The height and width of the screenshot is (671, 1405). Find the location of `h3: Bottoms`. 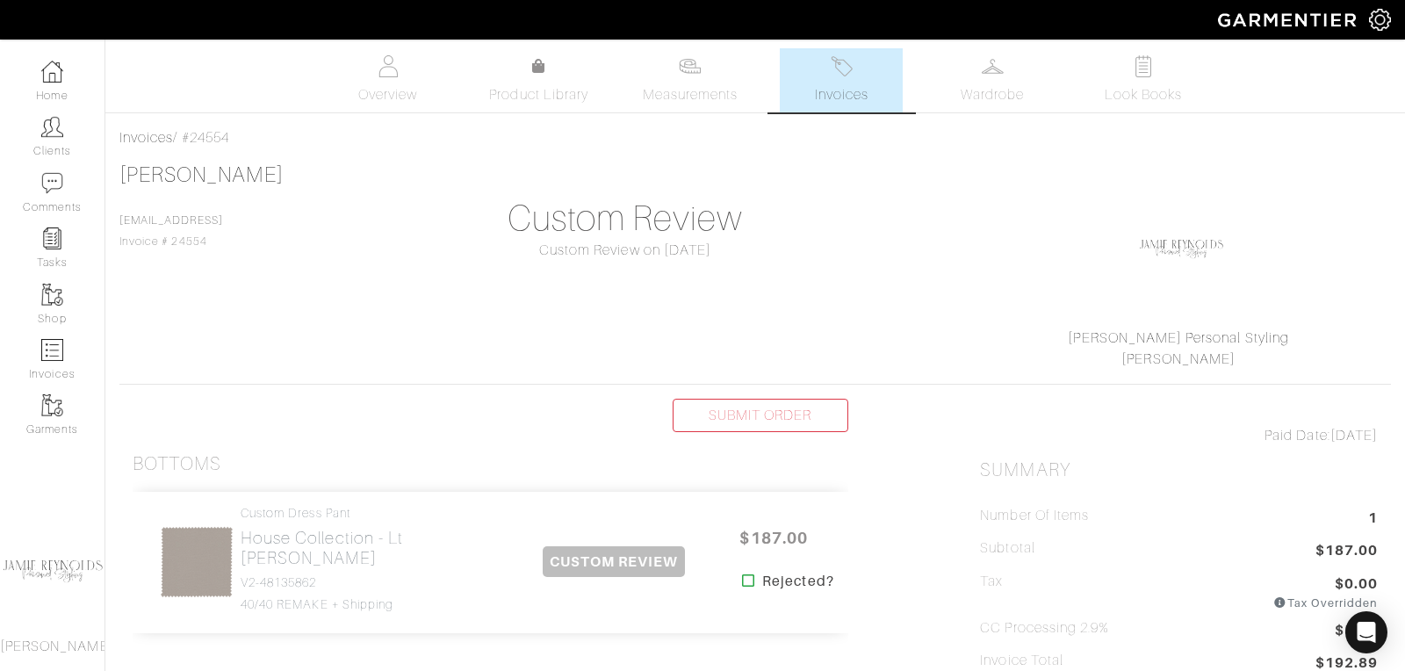

h3: Bottoms is located at coordinates (177, 464).